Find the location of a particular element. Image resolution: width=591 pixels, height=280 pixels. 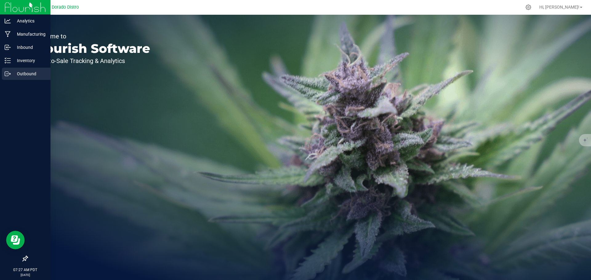

p: Flourish Software is located at coordinates (92, 49).